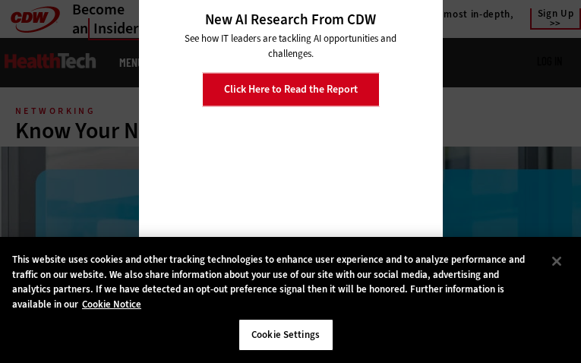  What do you see at coordinates (291, 90) in the screenshot?
I see `a: Click Here to Read the Report` at bounding box center [291, 90].